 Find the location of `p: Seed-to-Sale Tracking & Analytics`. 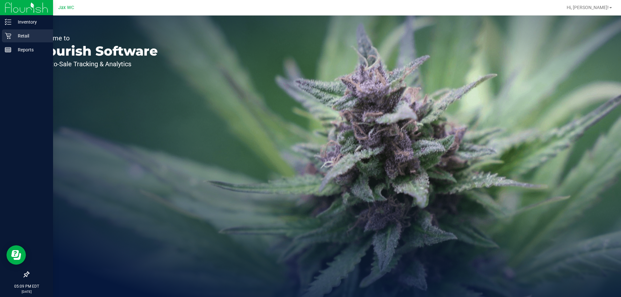

p: Seed-to-Sale Tracking & Analytics is located at coordinates (96, 64).